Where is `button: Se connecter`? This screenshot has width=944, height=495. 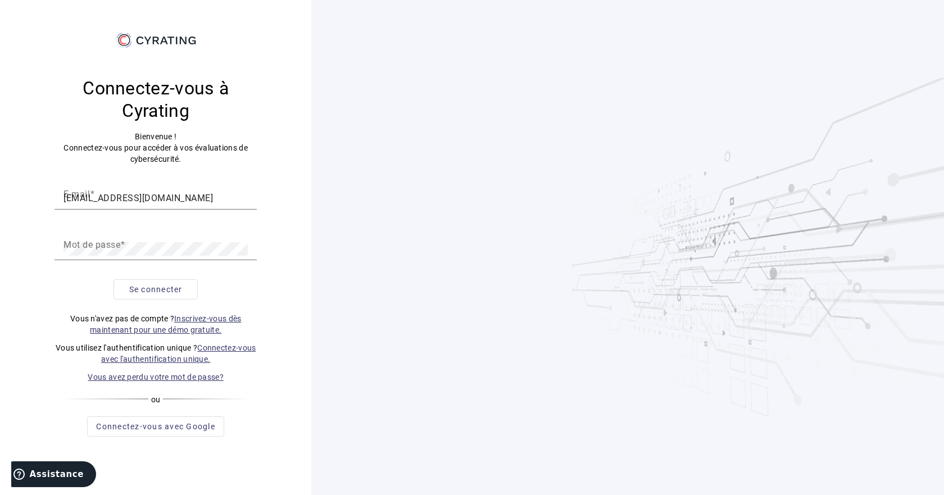 button: Se connecter is located at coordinates (156, 289).